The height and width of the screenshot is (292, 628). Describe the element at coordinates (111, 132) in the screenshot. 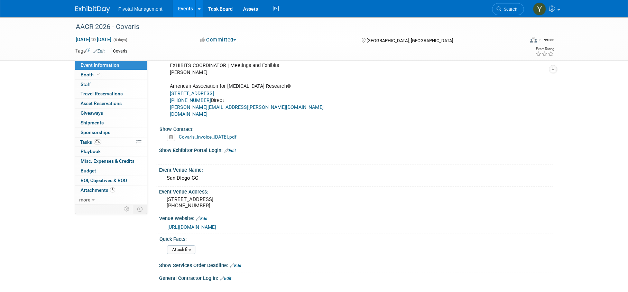

I see `a: Sponsorships` at that location.